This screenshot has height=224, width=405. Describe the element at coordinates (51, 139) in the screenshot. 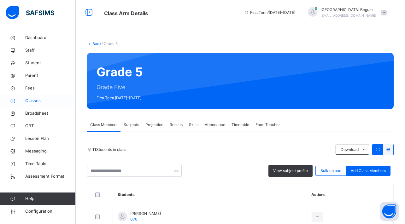

I see `span: Lesson Plan` at that location.